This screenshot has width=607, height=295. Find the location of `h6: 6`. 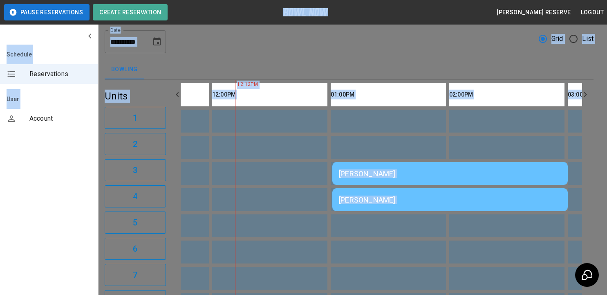

h6: 6 is located at coordinates (135, 249).